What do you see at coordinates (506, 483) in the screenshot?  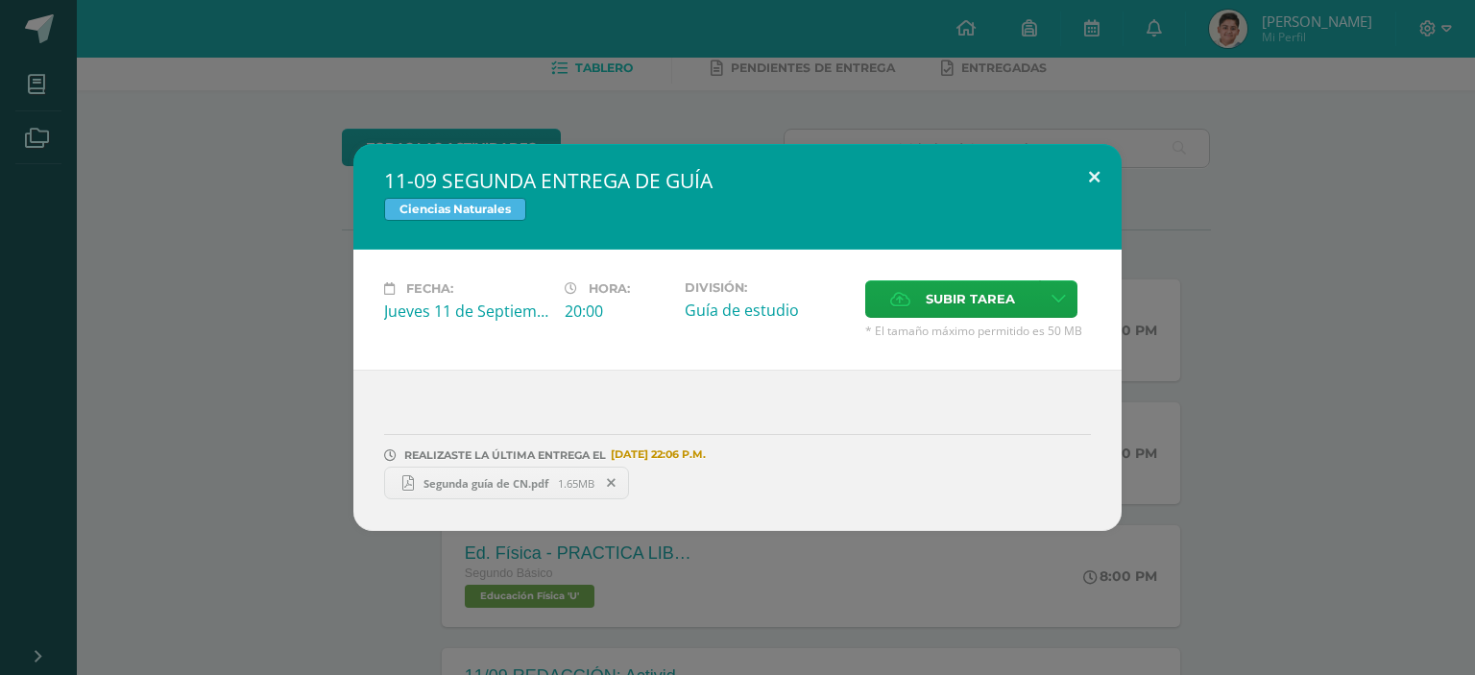 I see `a: Segunda guía de CN.pdf 1.65MB` at bounding box center [506, 483].